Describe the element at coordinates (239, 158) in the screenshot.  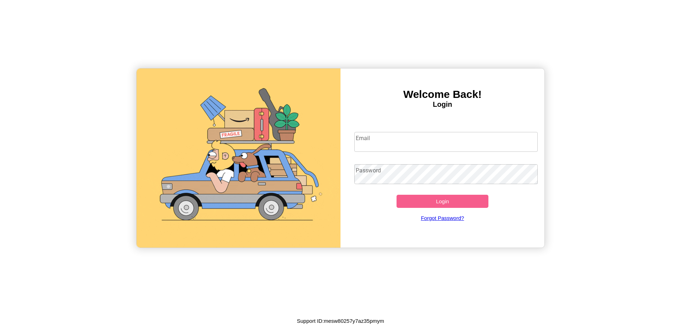
I see `img: gif` at that location.